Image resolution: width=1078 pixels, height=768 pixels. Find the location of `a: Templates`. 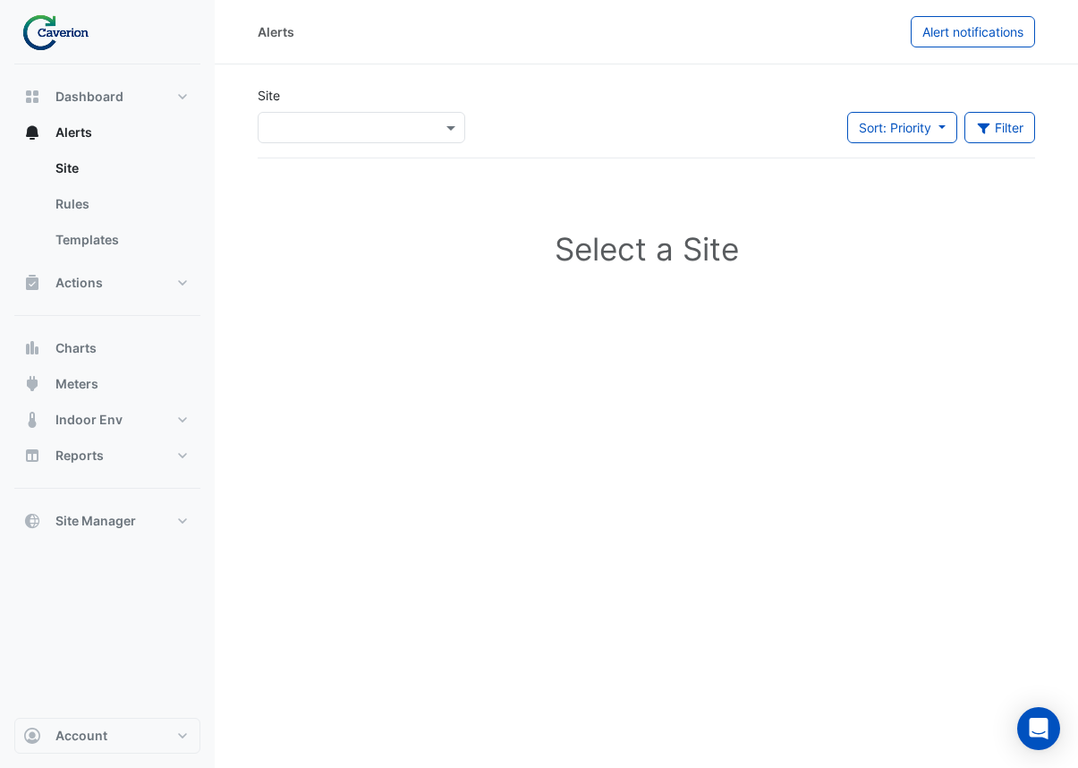

a: Templates is located at coordinates (121, 240).